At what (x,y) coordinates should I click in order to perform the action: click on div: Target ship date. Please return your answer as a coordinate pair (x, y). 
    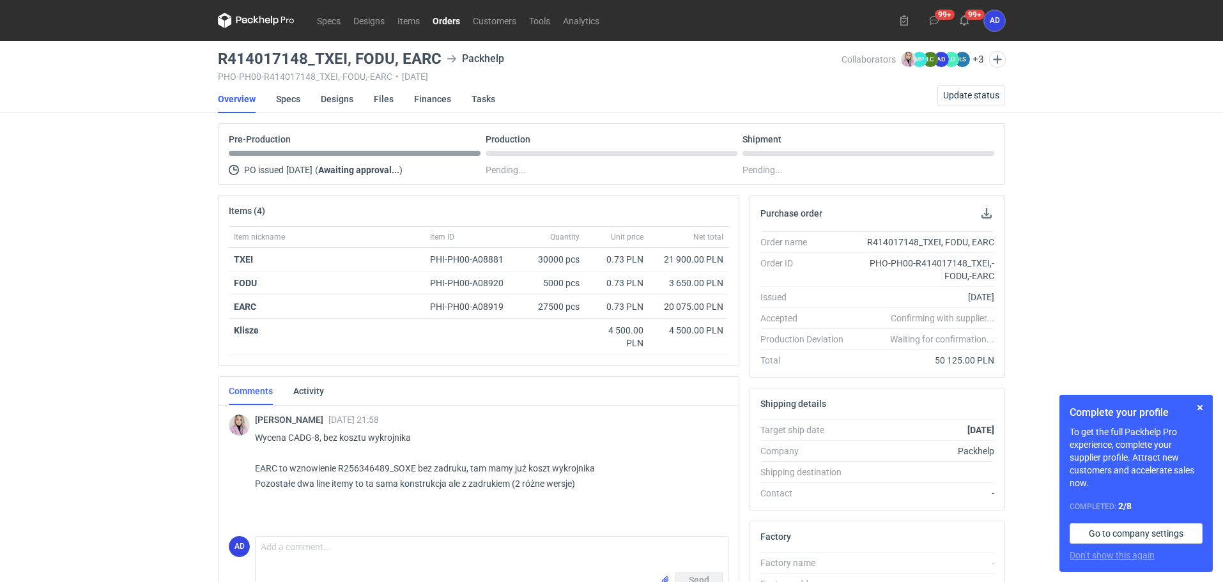
    Looking at the image, I should click on (807, 430).